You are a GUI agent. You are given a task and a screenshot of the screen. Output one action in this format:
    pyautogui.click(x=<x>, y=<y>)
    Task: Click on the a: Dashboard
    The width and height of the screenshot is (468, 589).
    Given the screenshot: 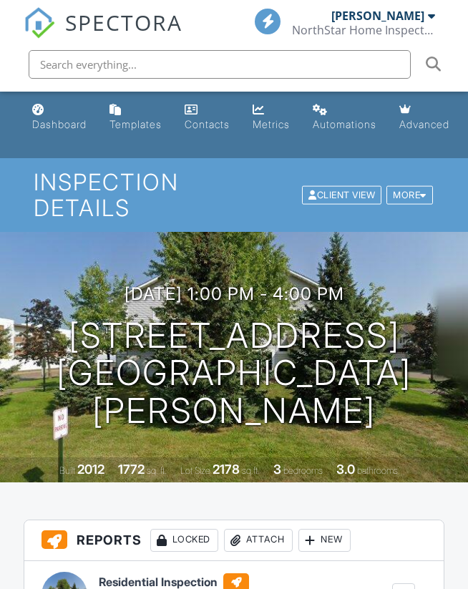 What is the action you would take?
    pyautogui.click(x=59, y=117)
    